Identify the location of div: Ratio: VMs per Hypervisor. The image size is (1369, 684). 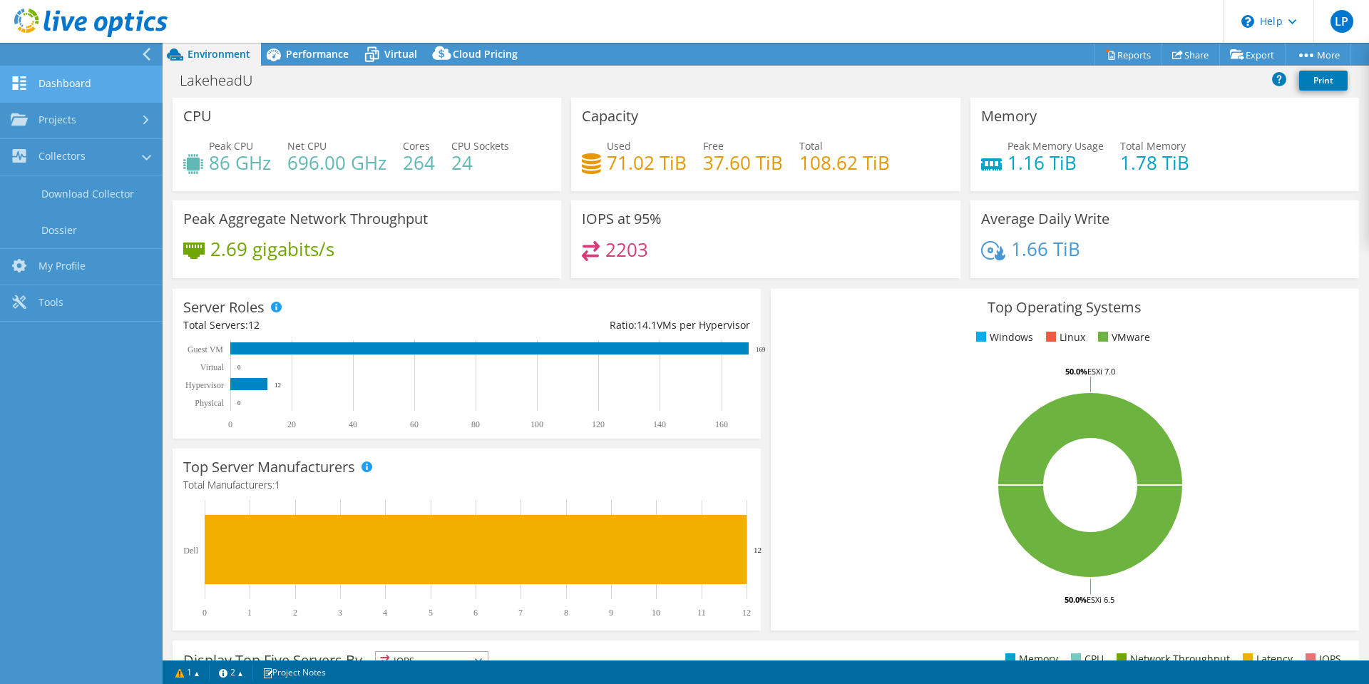
(607, 325).